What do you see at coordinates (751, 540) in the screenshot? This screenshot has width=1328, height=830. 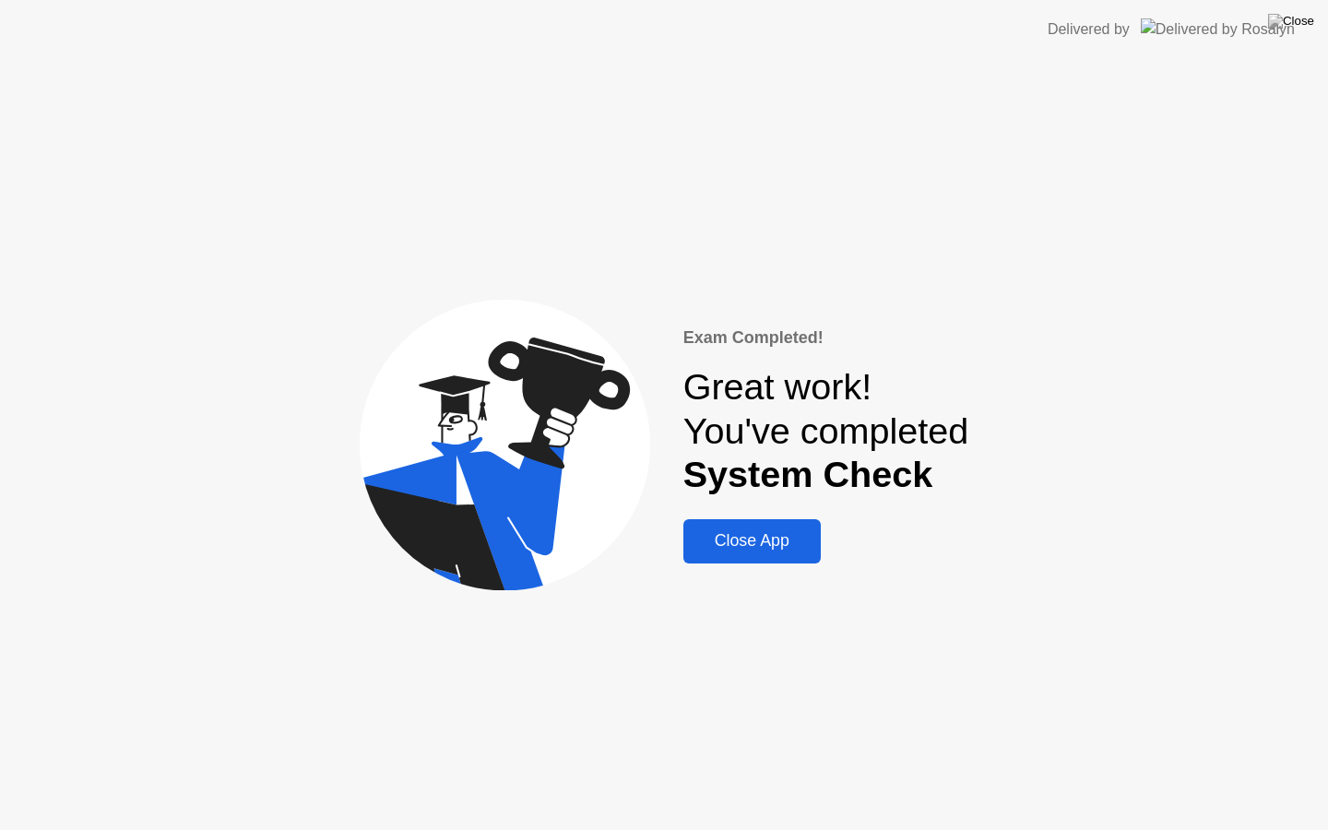 I see `div: Close App` at bounding box center [751, 540].